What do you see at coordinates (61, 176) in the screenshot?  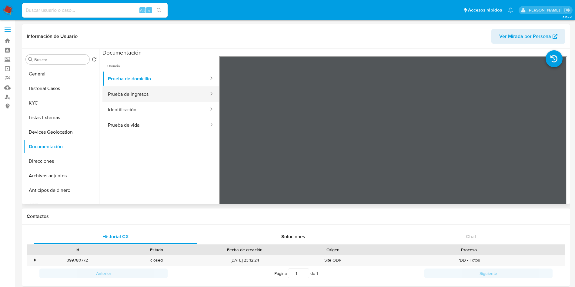 I see `button: Archivos adjuntos` at bounding box center [61, 176].